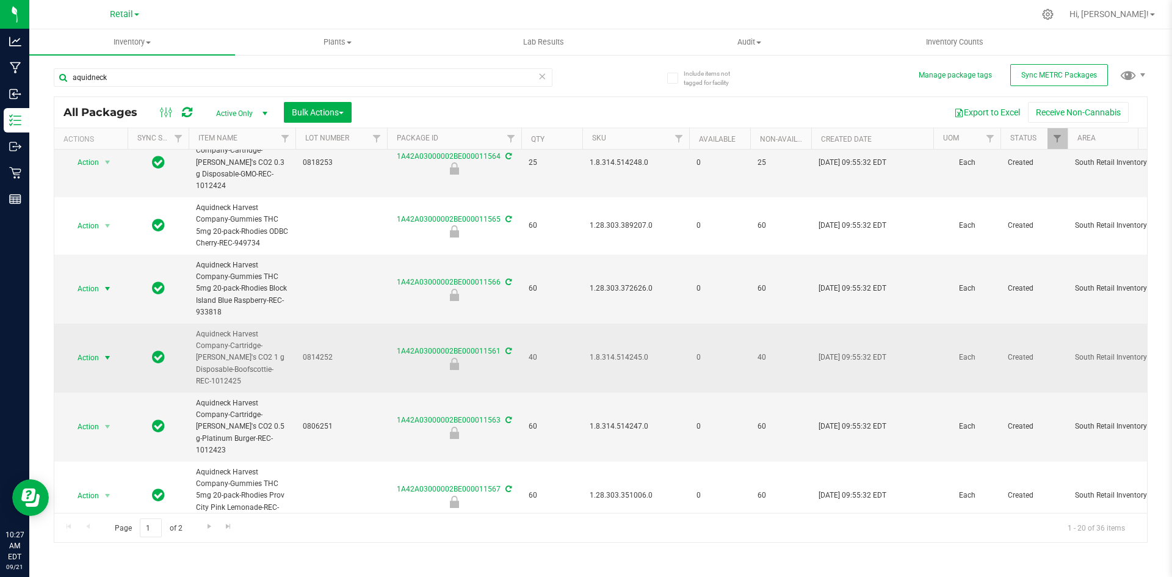  I want to click on a: Inventory, so click(132, 42).